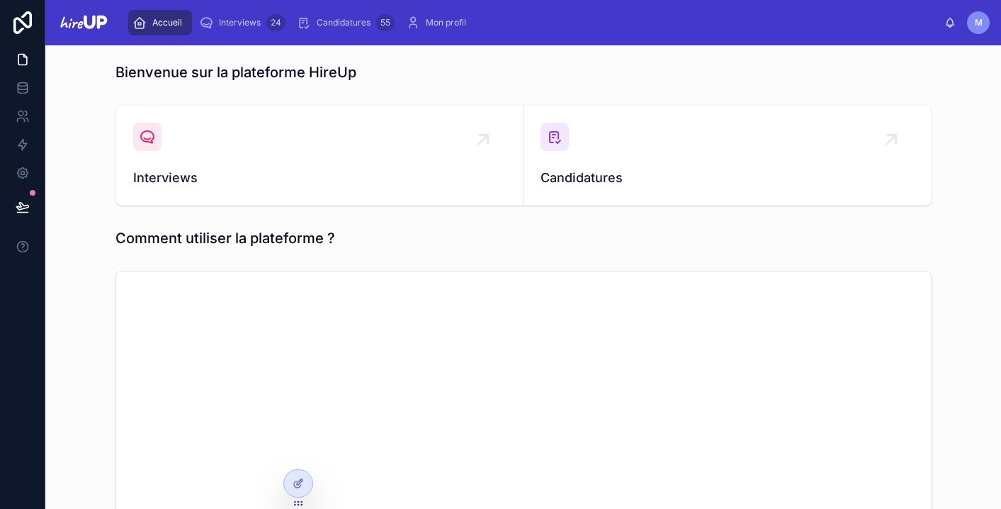 Image resolution: width=1001 pixels, height=509 pixels. I want to click on a: Interviews24, so click(242, 23).